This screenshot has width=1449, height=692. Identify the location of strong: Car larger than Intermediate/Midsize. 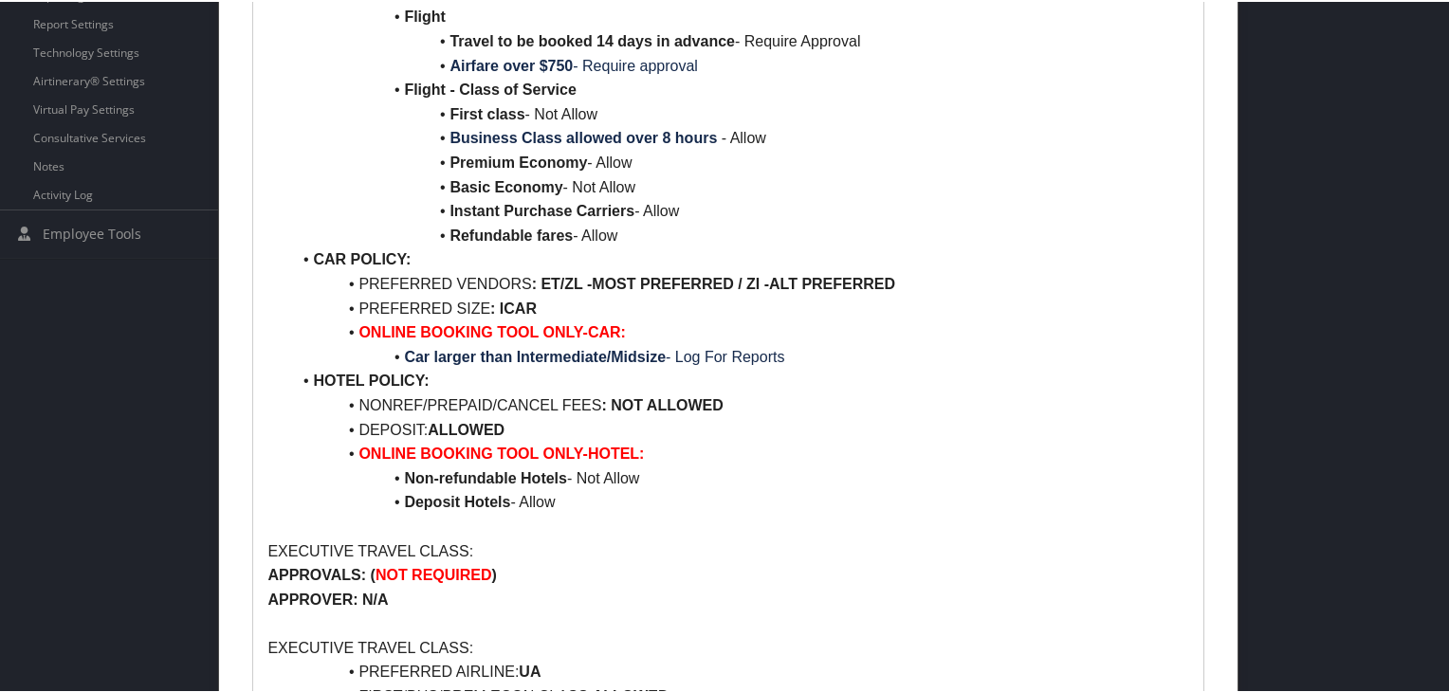
(535, 355).